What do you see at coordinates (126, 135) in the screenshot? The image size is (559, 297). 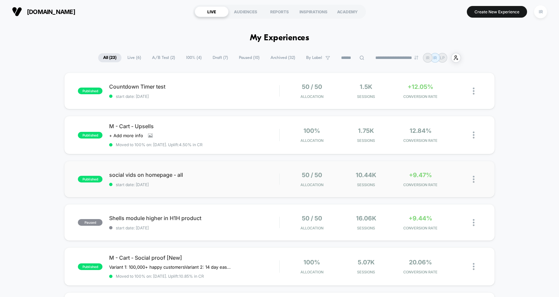 I see `span: + Add more info` at bounding box center [126, 135].